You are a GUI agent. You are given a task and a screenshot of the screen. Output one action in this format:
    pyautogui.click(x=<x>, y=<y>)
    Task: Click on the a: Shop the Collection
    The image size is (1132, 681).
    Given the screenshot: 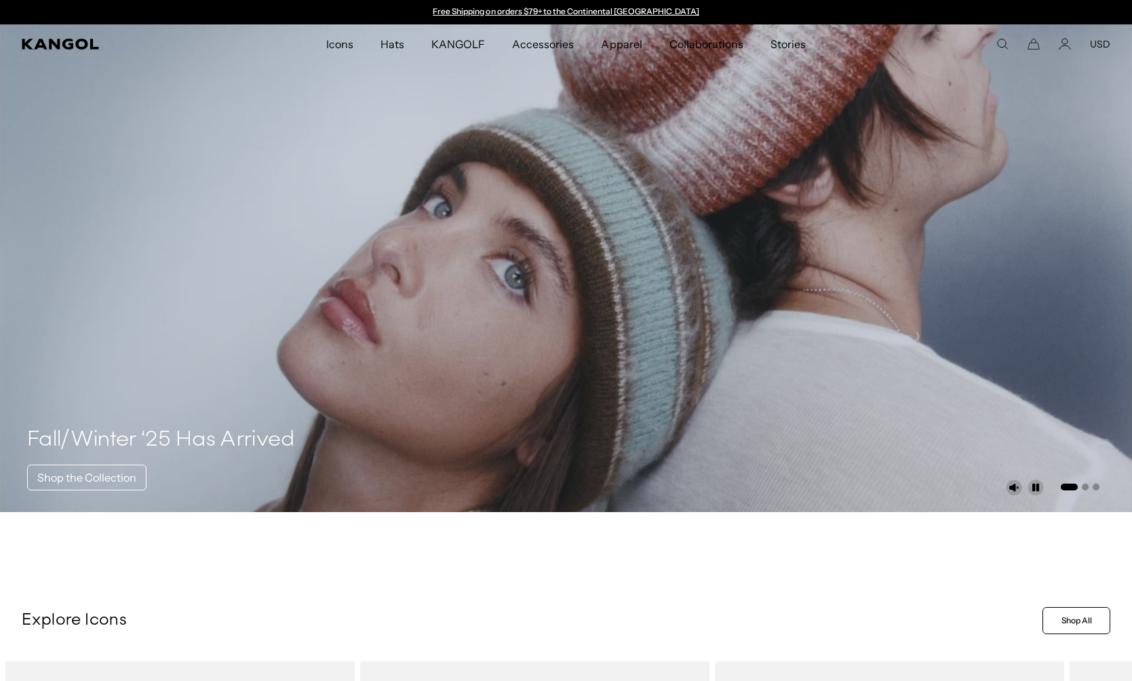 What is the action you would take?
    pyautogui.click(x=87, y=477)
    